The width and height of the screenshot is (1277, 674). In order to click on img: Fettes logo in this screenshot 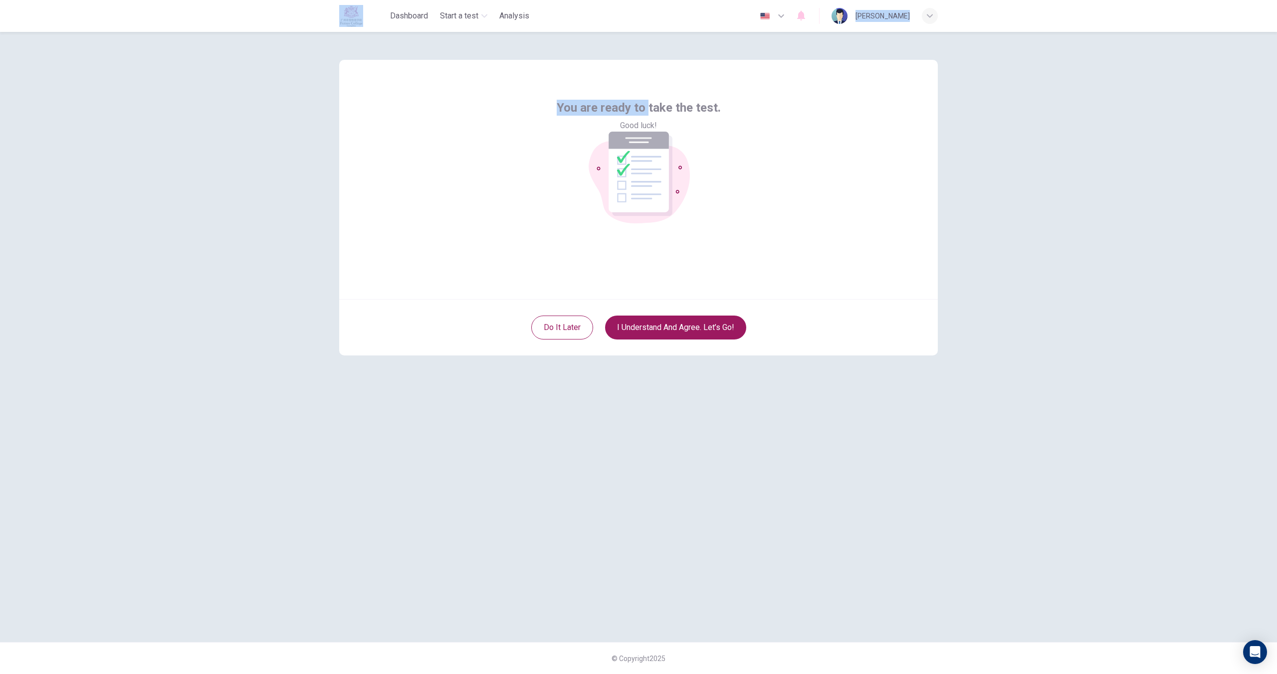, I will do `click(351, 16)`.